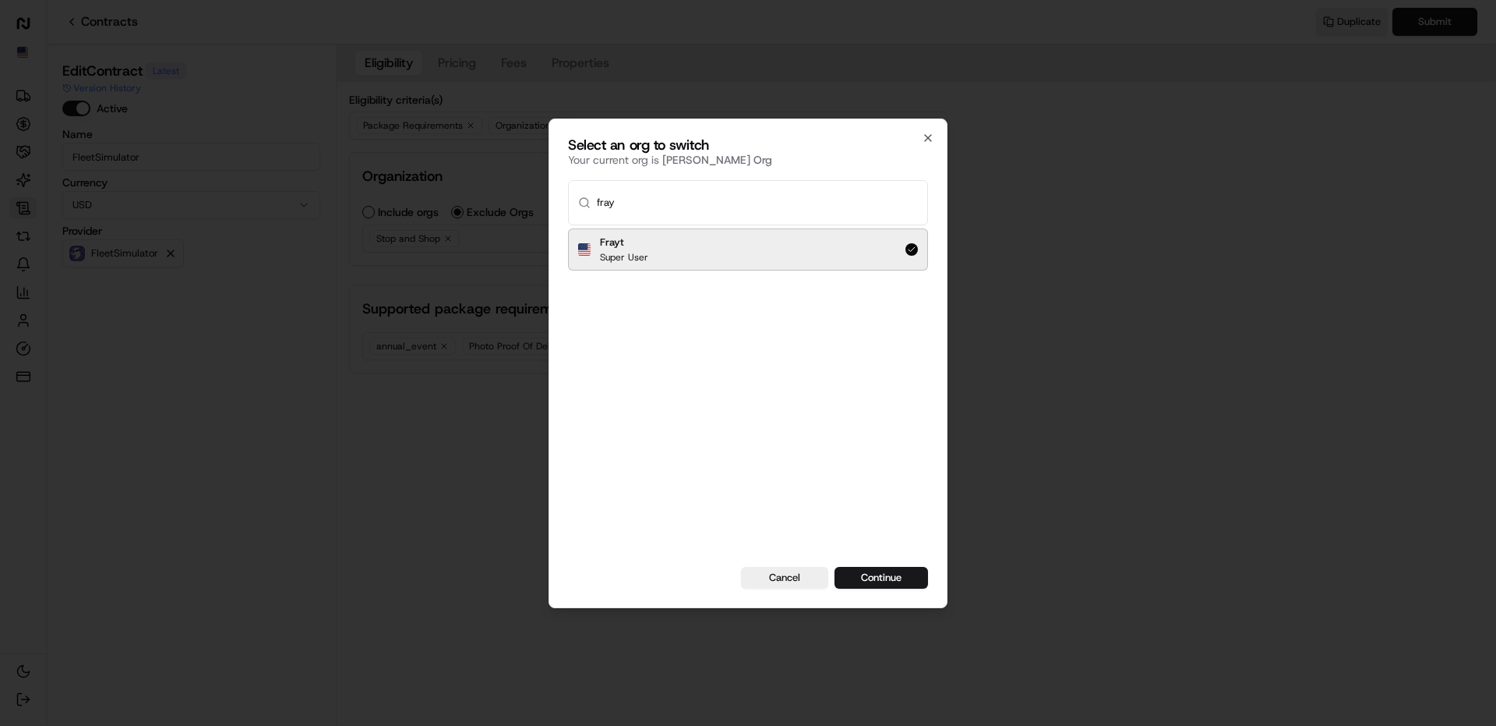 The image size is (1496, 726). What do you see at coordinates (624, 242) in the screenshot?
I see `h2: Frayt` at bounding box center [624, 242].